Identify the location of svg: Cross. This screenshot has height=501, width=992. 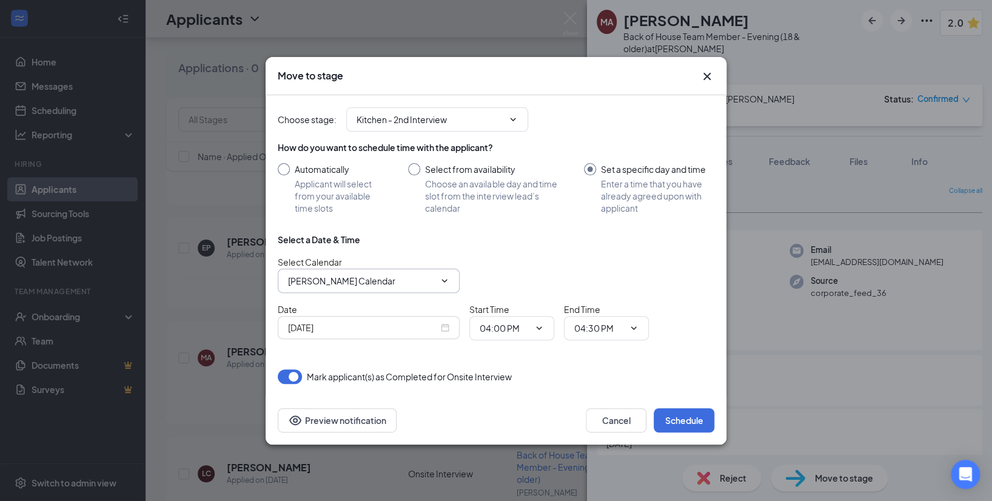
(707, 76).